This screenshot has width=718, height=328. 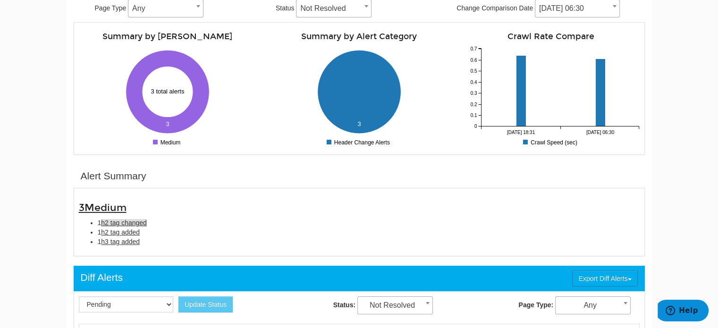 I want to click on tspan: 0.5, so click(x=473, y=71).